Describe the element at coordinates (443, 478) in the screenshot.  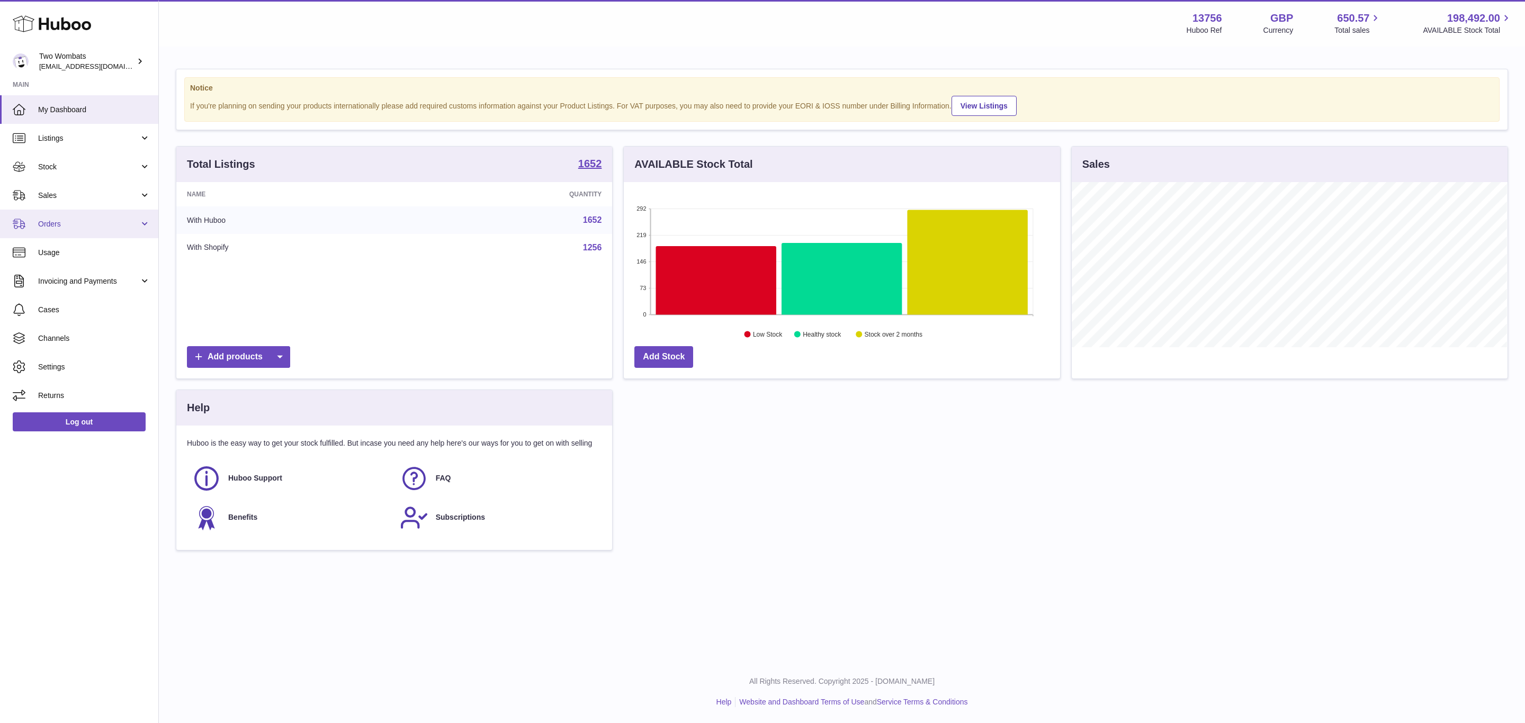
I see `span: FAQ` at that location.